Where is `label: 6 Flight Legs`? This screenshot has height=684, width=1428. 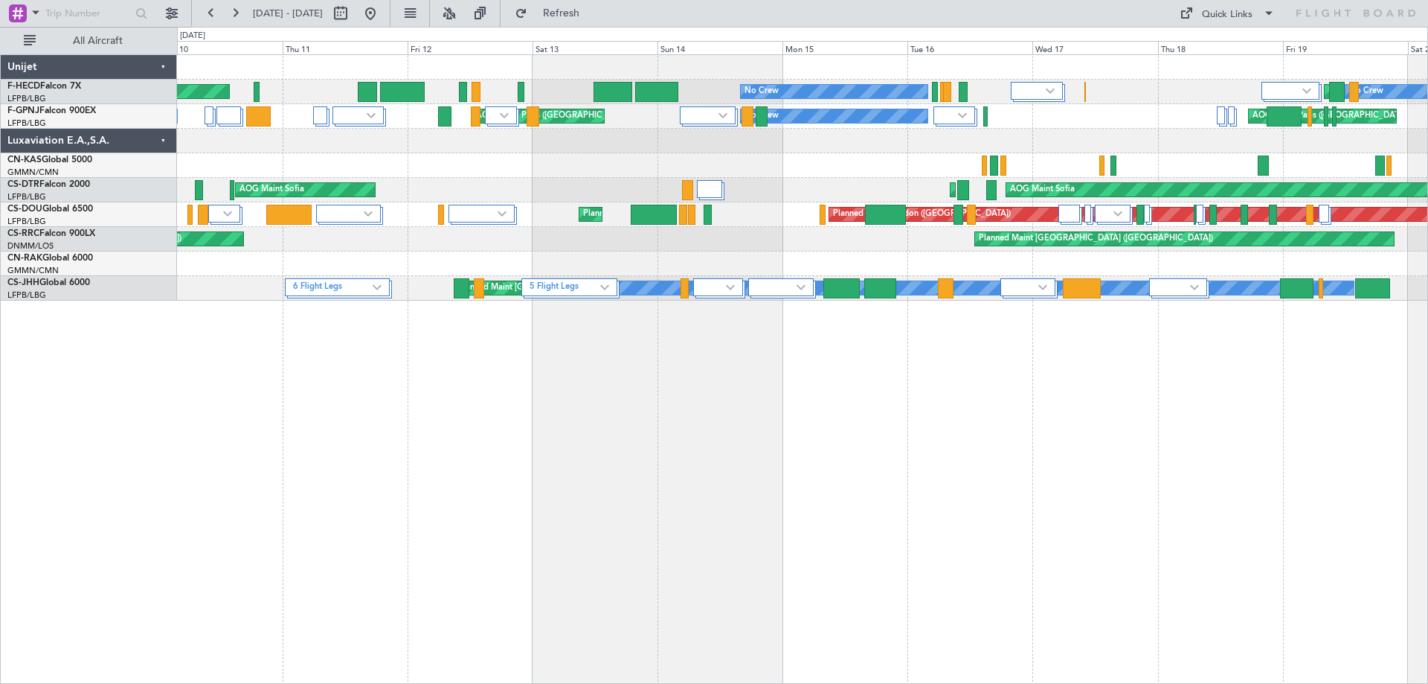
label: 6 Flight Legs is located at coordinates (332, 287).